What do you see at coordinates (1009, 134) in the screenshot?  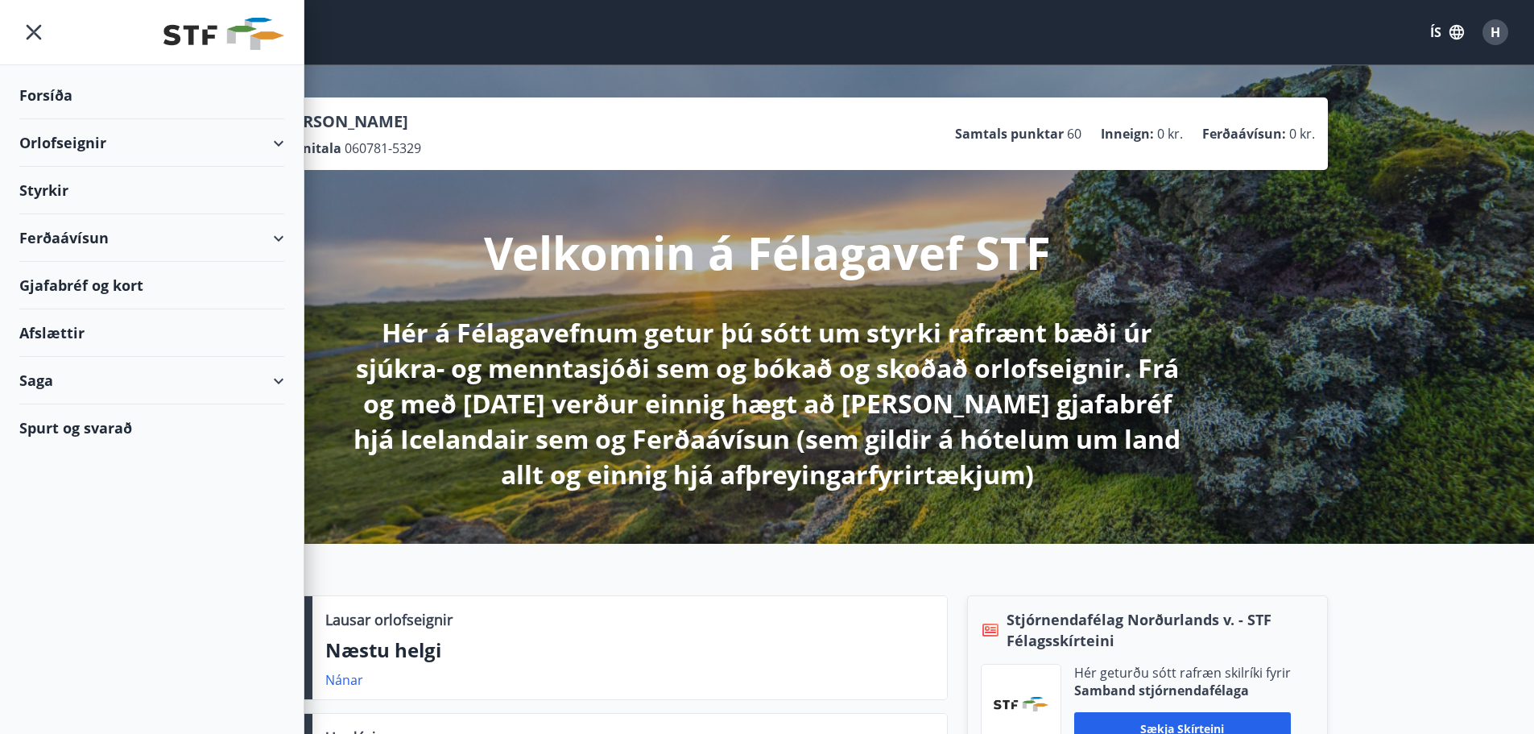 I see `p: Samtals punktar` at bounding box center [1009, 134].